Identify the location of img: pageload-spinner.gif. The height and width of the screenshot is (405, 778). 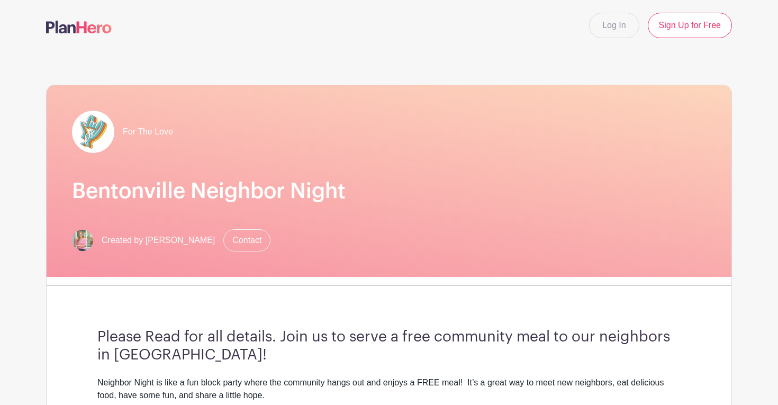
(93, 132).